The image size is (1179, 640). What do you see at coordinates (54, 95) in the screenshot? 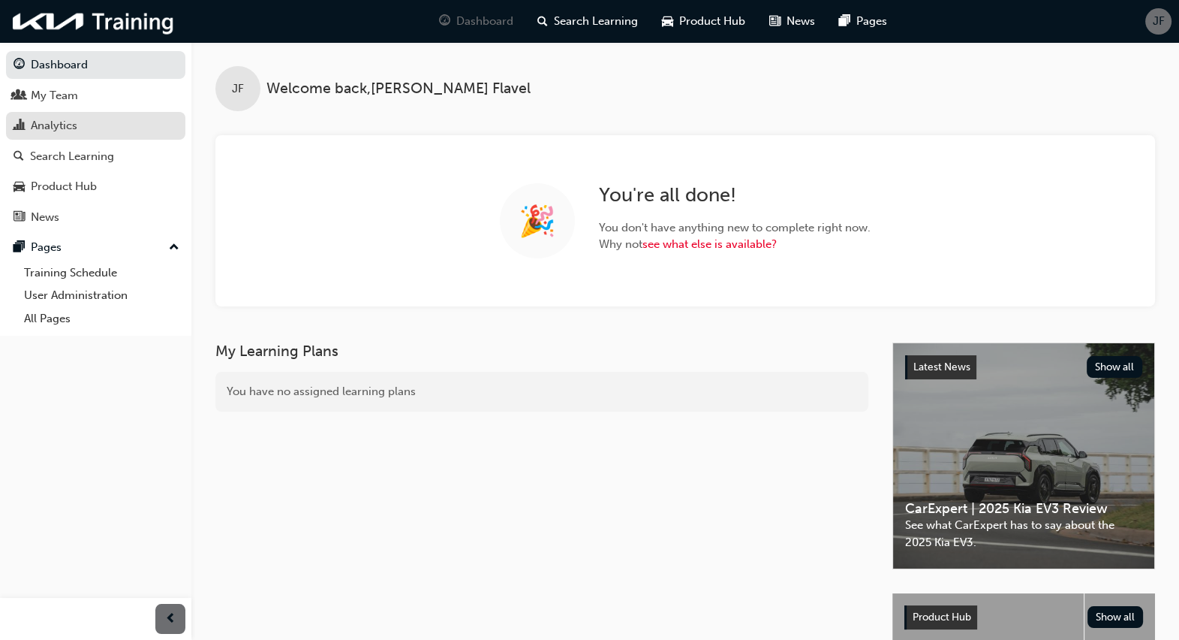
I see `div: My Team` at bounding box center [54, 95].